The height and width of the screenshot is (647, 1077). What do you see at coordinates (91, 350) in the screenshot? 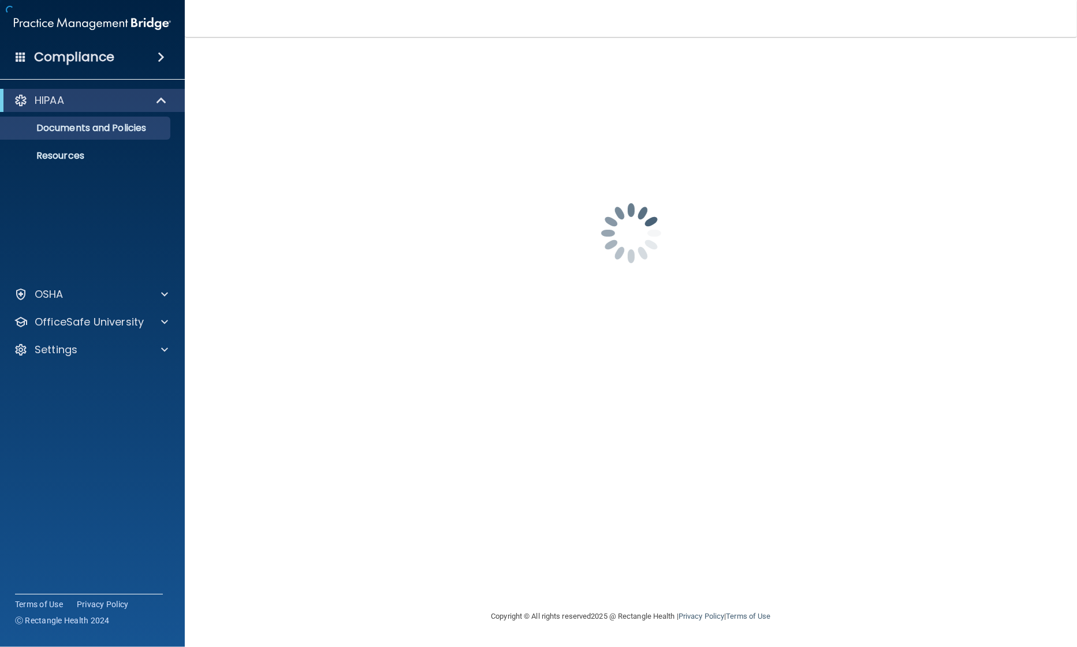
I see `a: Settings` at bounding box center [91, 350].